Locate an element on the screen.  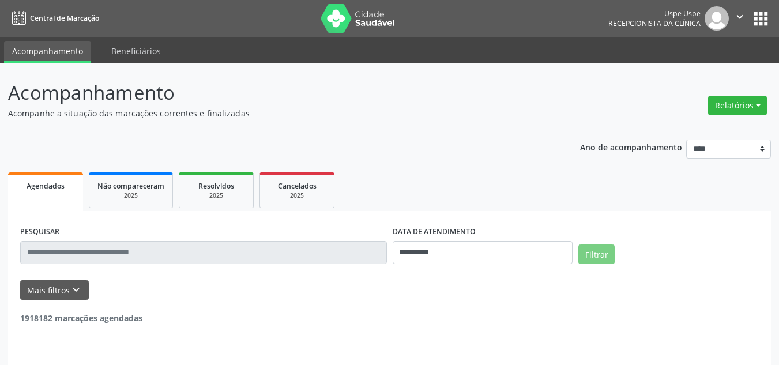
button: Filtrar is located at coordinates (596, 254).